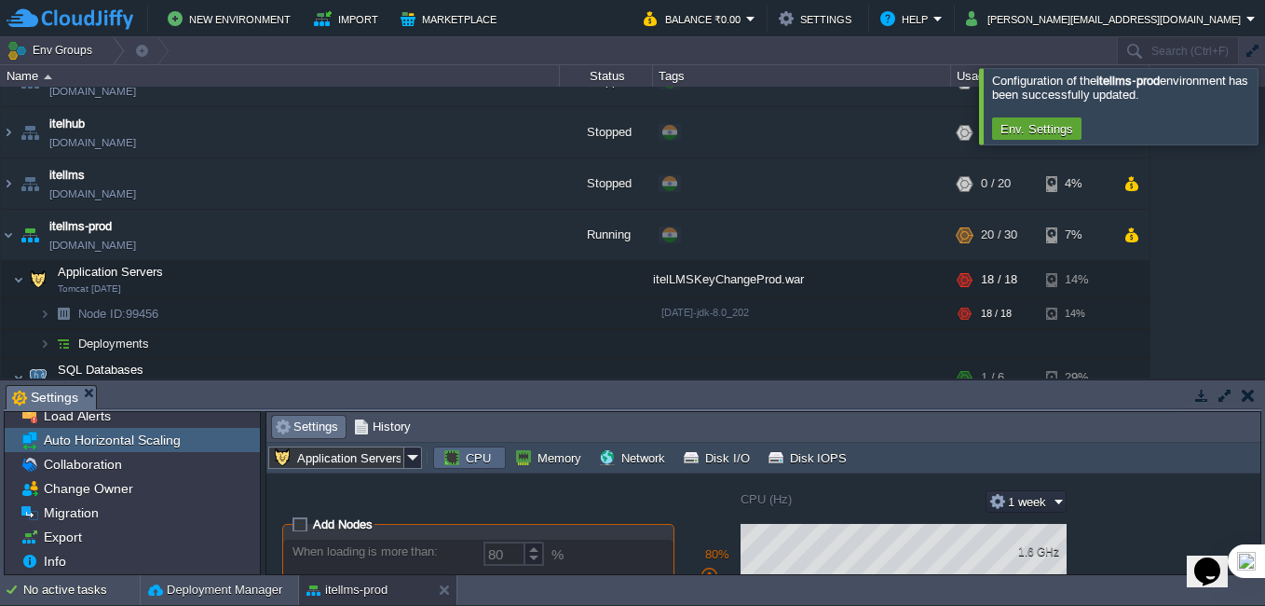 This screenshot has height=606, width=1265. Describe the element at coordinates (81, 590) in the screenshot. I see `div: No active tasks` at that location.